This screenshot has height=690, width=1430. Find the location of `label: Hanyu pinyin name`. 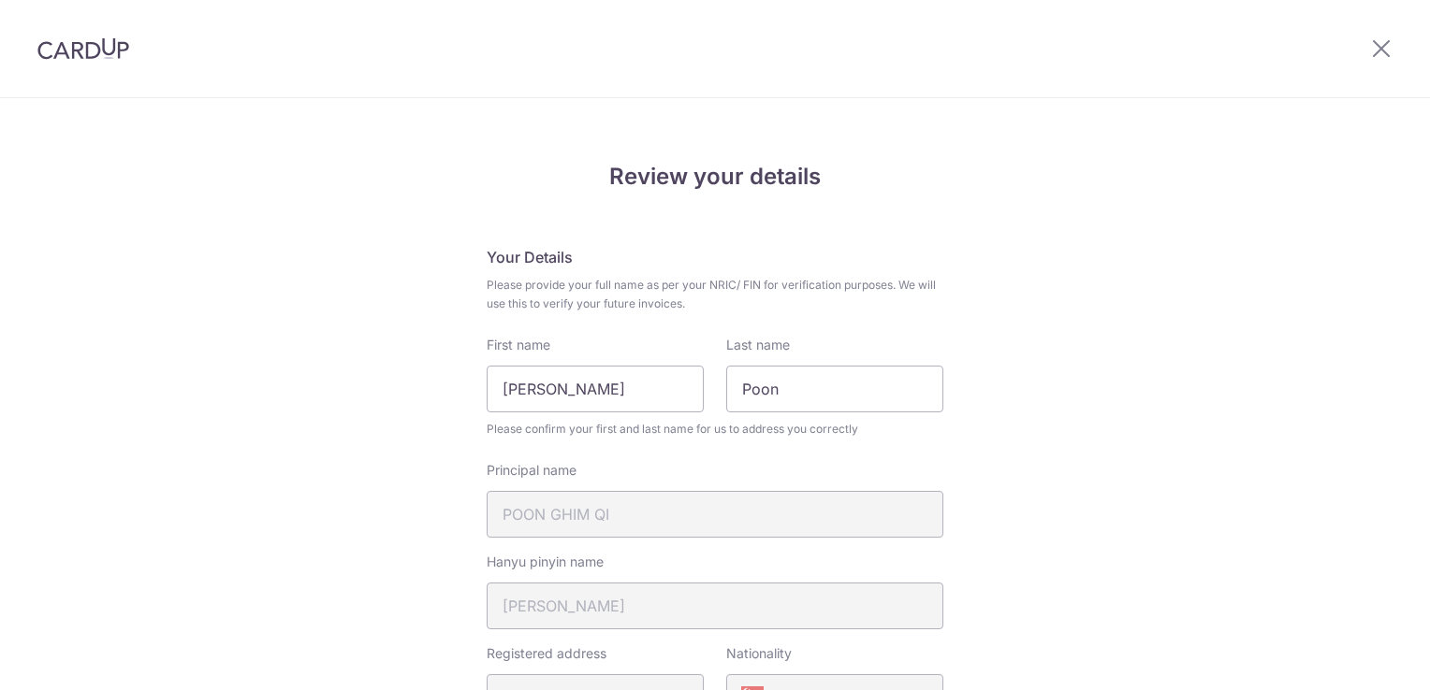

label: Hanyu pinyin name is located at coordinates (545, 562).